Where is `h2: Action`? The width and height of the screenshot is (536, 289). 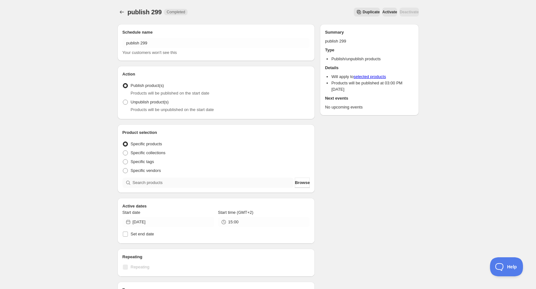
h2: Action is located at coordinates (216, 74).